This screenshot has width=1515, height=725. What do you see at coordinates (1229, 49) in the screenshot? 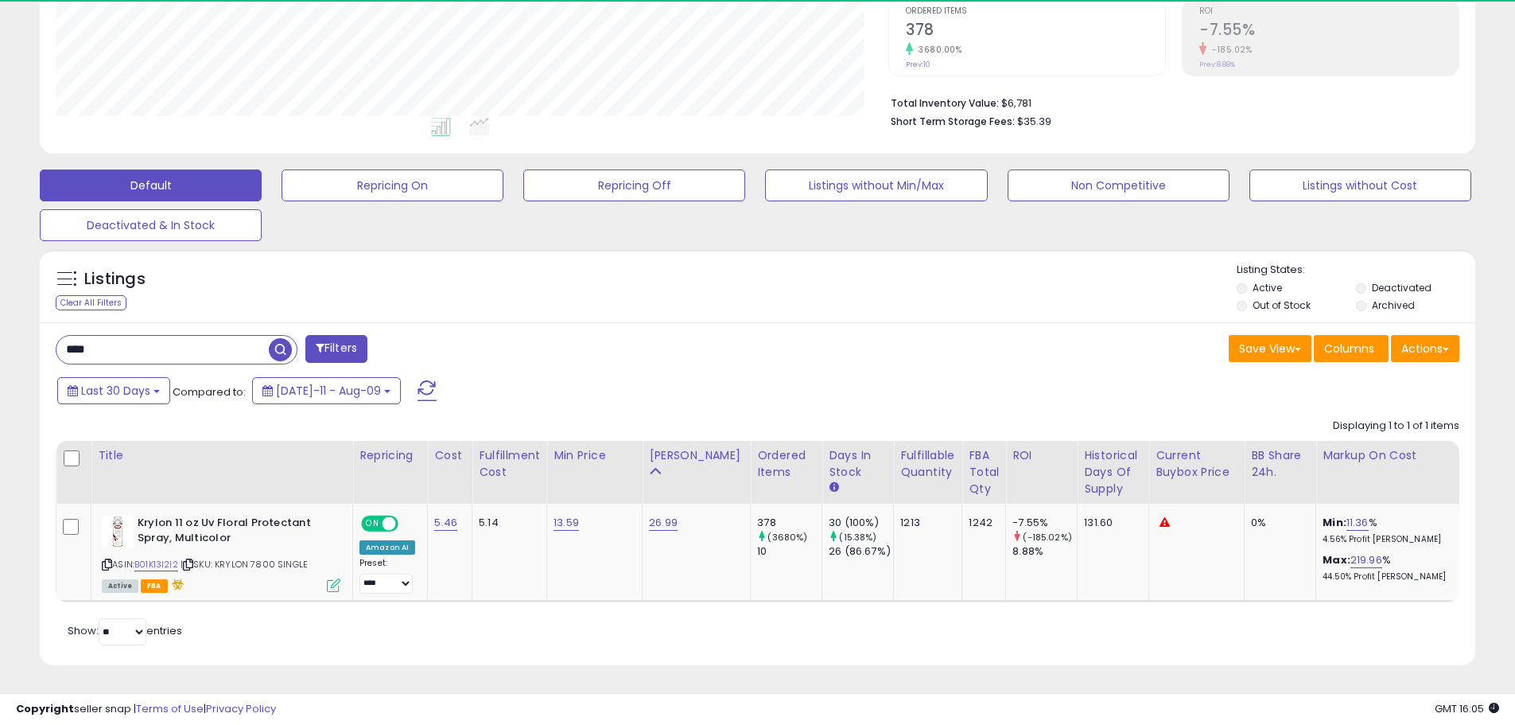
I see `small: -185.02%` at bounding box center [1229, 49].